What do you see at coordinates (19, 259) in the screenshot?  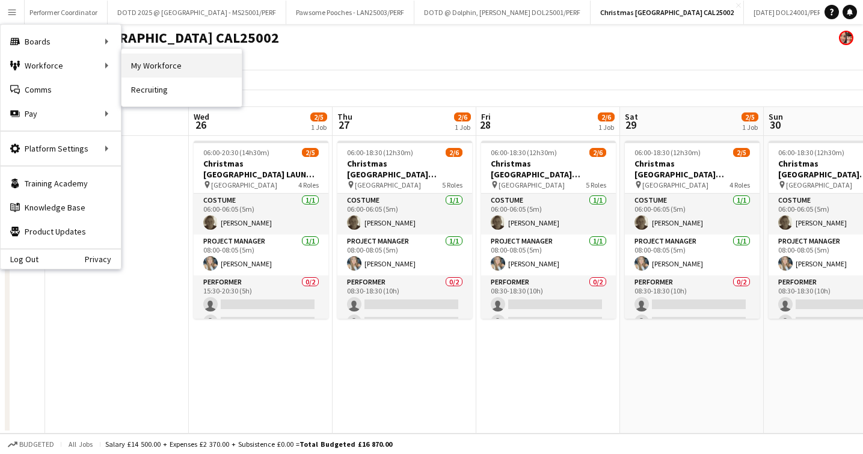 I see `a: Log Out` at bounding box center [19, 259].